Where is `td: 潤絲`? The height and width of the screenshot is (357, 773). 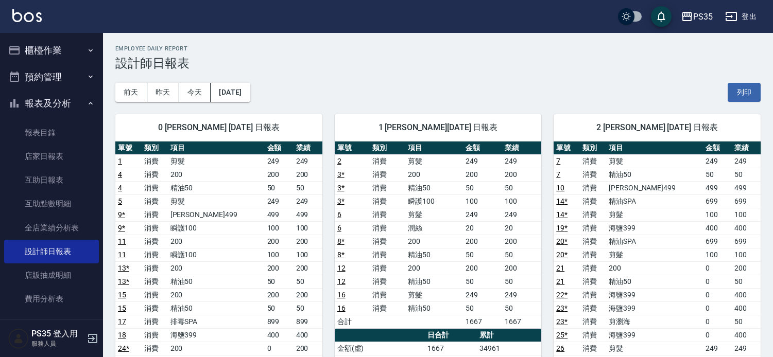
td: 潤絲 is located at coordinates (434, 228).